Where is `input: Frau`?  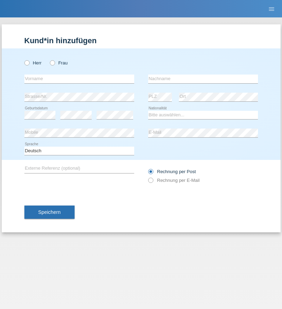
input: Frau is located at coordinates (52, 62).